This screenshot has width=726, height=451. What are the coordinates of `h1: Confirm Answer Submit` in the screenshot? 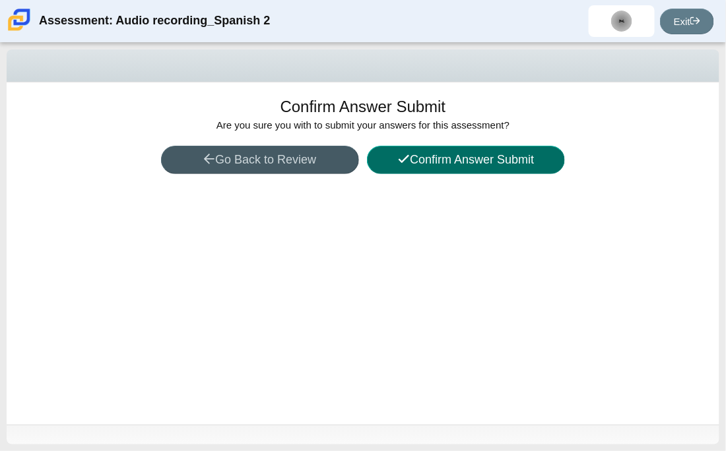 It's located at (363, 107).